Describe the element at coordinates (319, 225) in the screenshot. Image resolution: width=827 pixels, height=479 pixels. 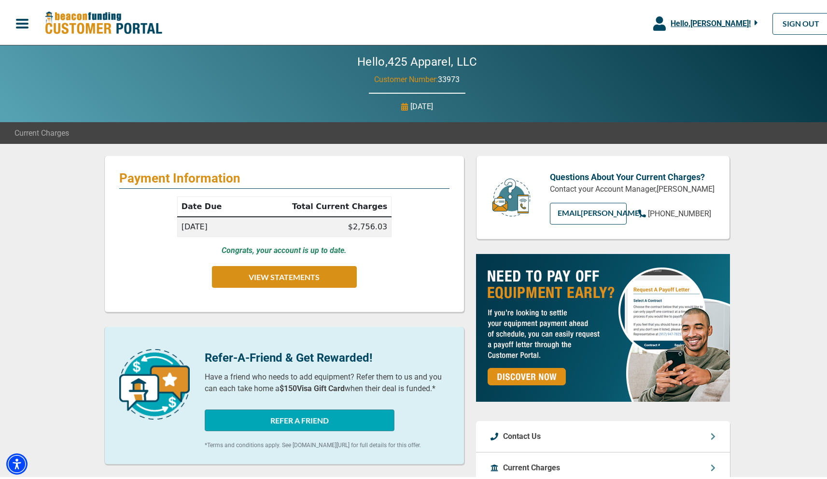
I see `td: $2,756.03` at that location.